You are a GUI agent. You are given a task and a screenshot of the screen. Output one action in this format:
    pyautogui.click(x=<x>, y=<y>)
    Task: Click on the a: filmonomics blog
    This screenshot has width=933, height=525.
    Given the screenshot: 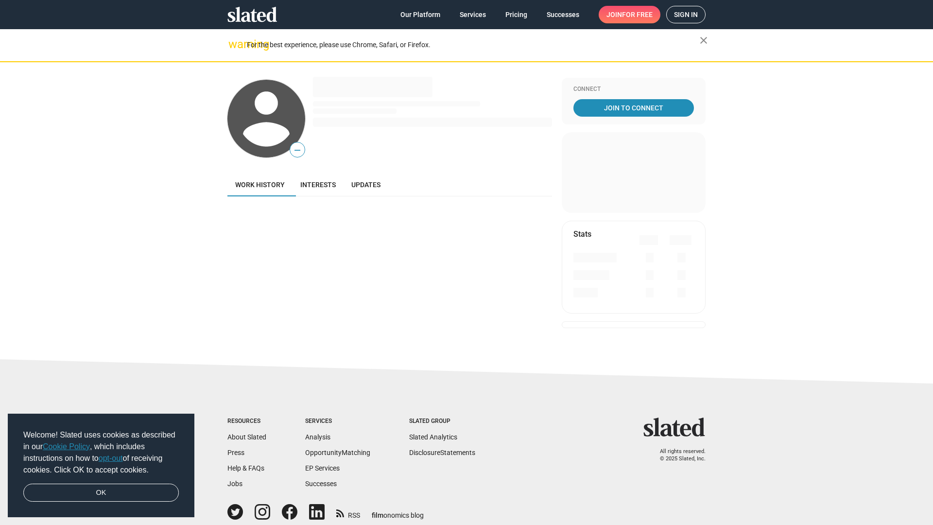 What is the action you would take?
    pyautogui.click(x=398, y=511)
    